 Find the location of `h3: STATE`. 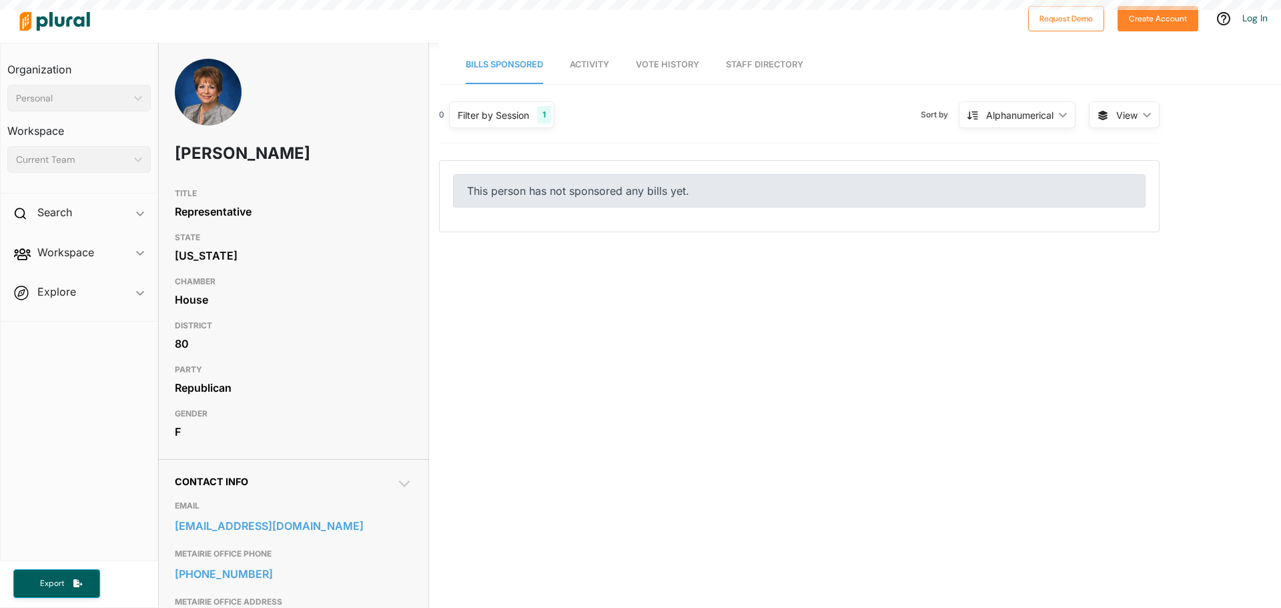

h3: STATE is located at coordinates (294, 238).